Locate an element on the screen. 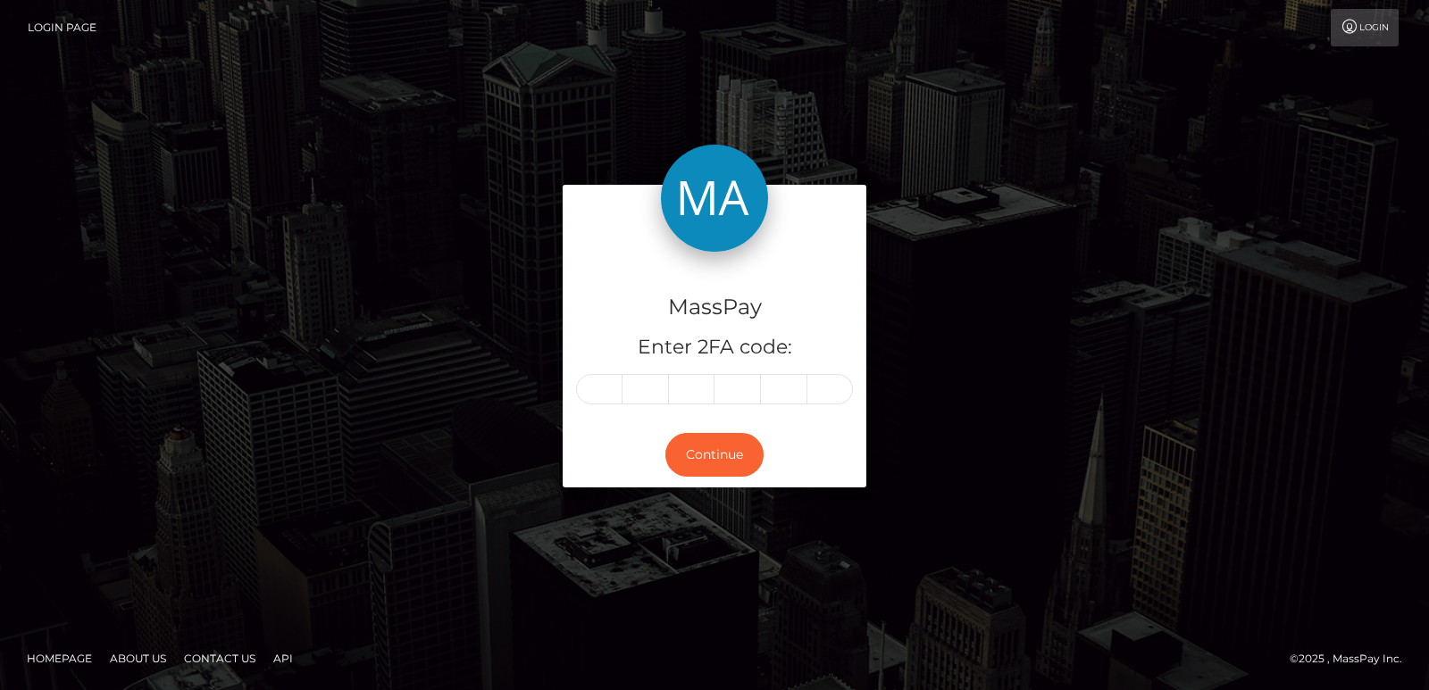 This screenshot has width=1429, height=690. h5: Enter 2FA code: is located at coordinates (715, 347).